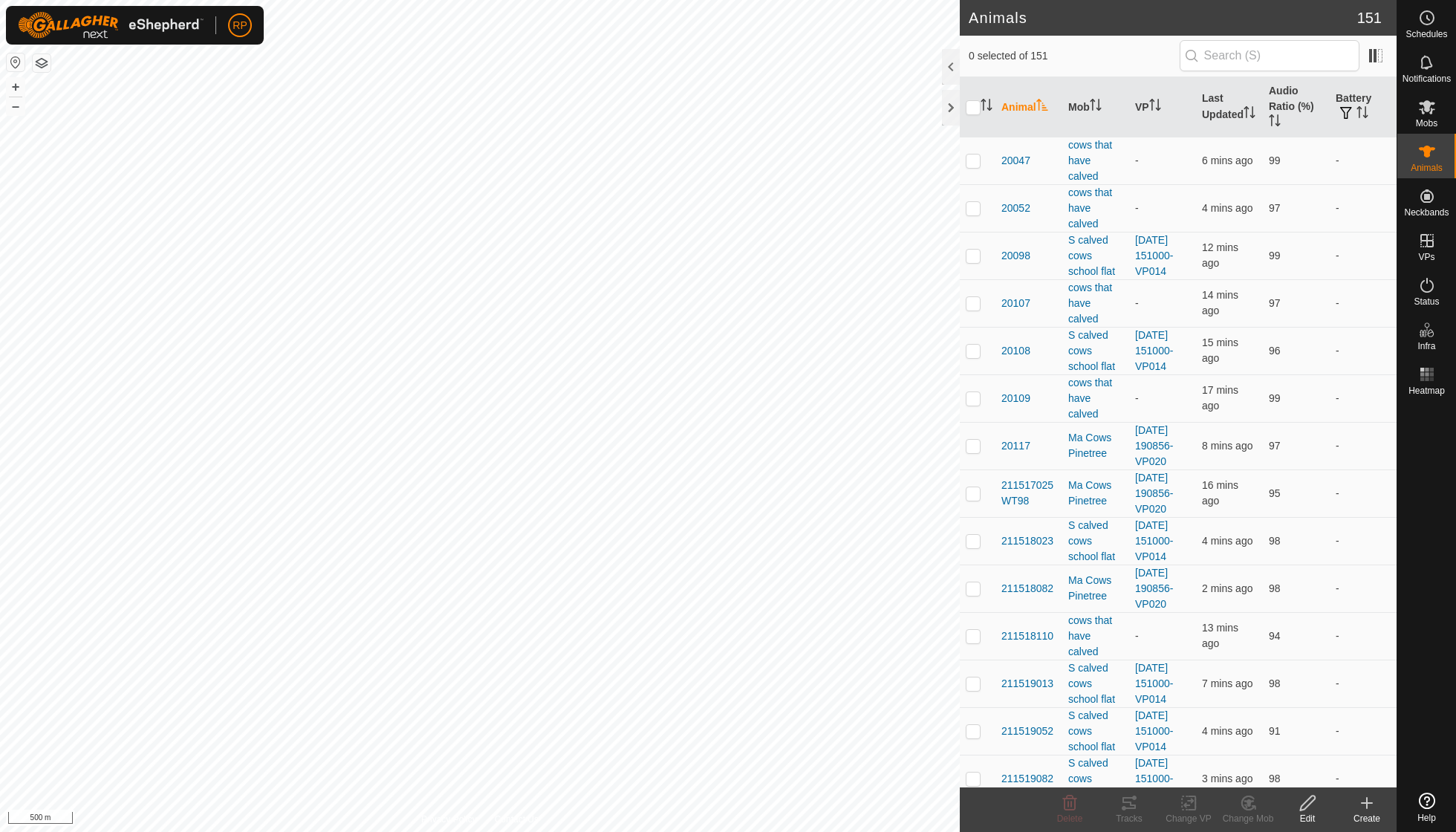  Describe the element at coordinates (1028, 684) in the screenshot. I see `span: 211519013` at that location.